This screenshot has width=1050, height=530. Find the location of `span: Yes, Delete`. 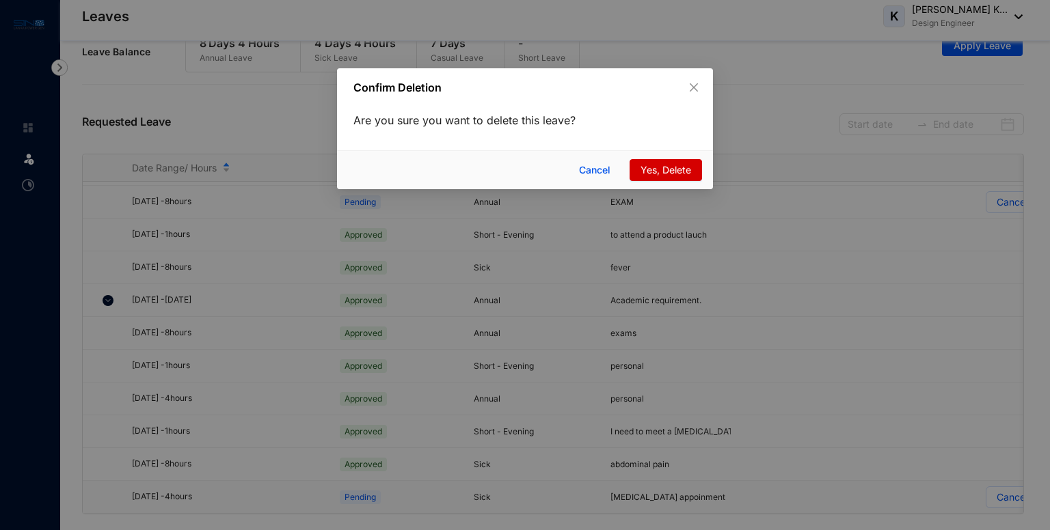

span: Yes, Delete is located at coordinates (666, 170).